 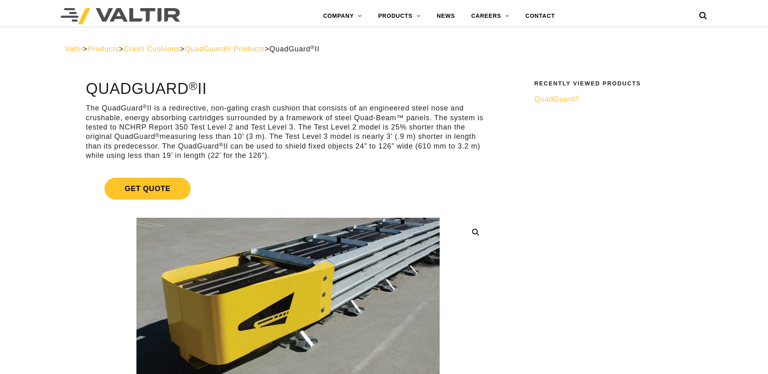 What do you see at coordinates (399, 16) in the screenshot?
I see `a: PRODUCTS` at bounding box center [399, 16].